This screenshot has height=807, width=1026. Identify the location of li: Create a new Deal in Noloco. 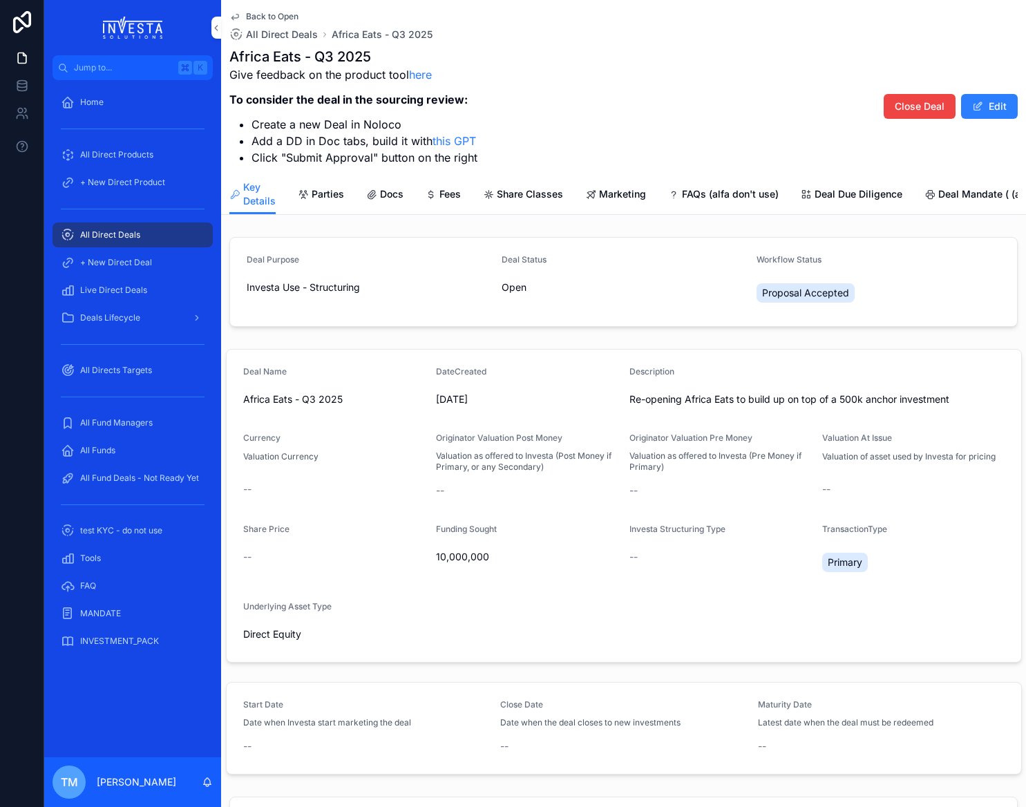
(364, 124).